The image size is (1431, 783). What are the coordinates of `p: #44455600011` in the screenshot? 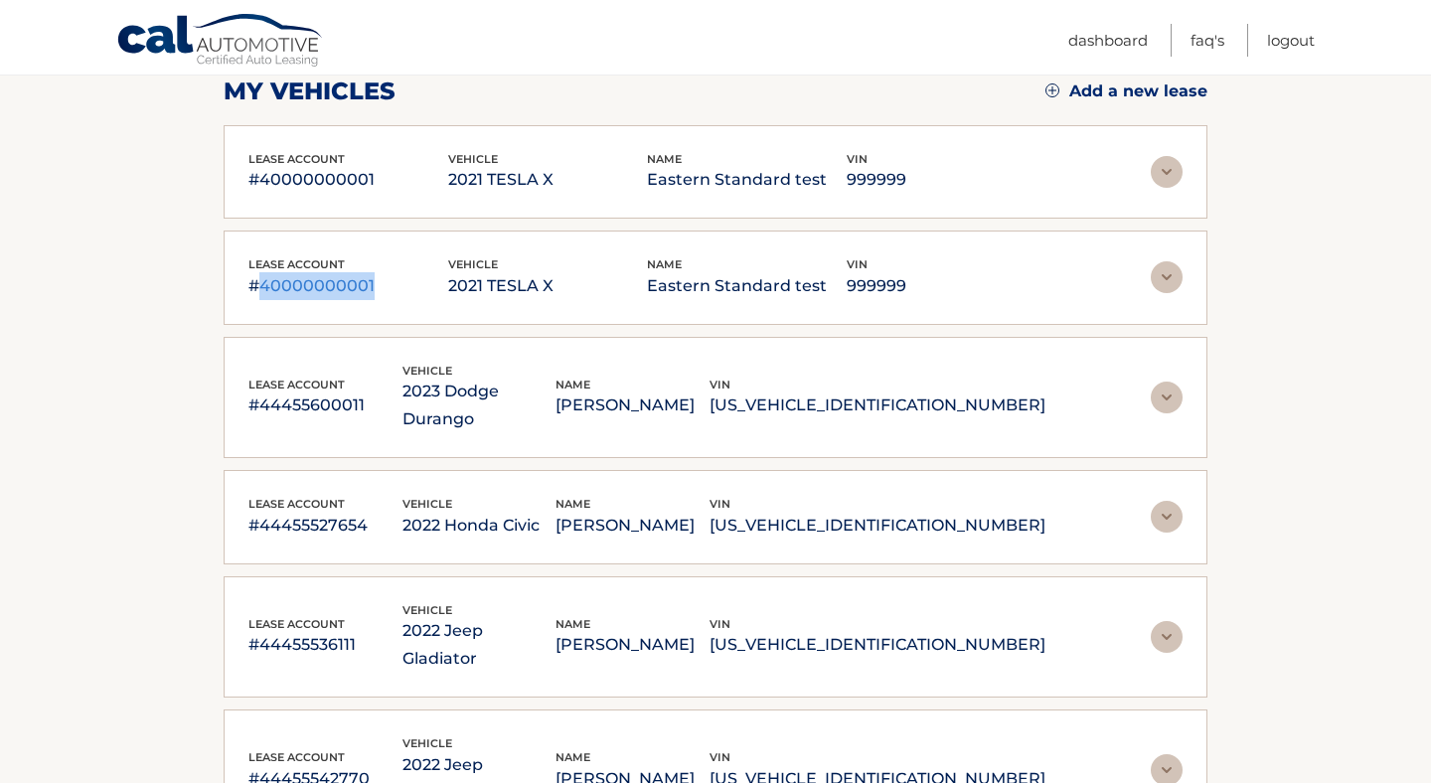 It's located at (325, 405).